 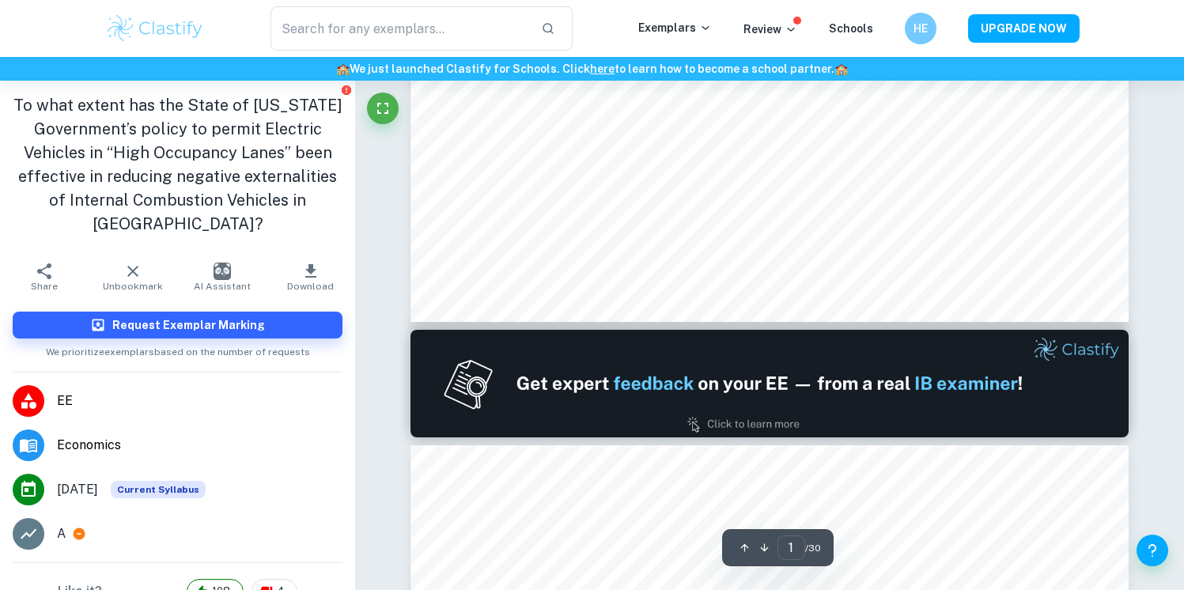 What do you see at coordinates (920, 28) in the screenshot?
I see `h6: HE` at bounding box center [920, 28].